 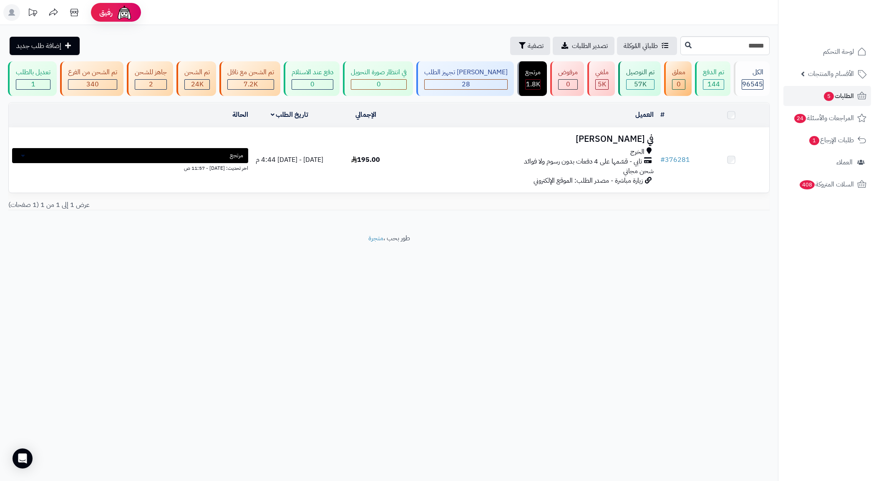 What do you see at coordinates (23, 459) in the screenshot?
I see `div: Open Intercom Messenger` at bounding box center [23, 459].